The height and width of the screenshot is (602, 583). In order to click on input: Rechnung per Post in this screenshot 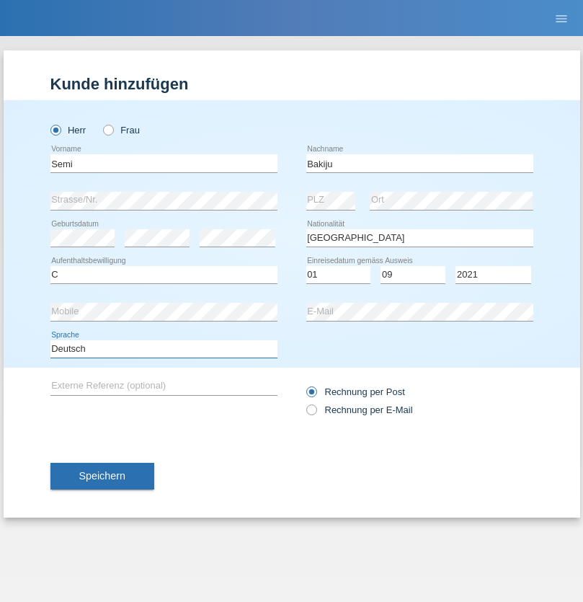, I will do `click(311, 395)`.